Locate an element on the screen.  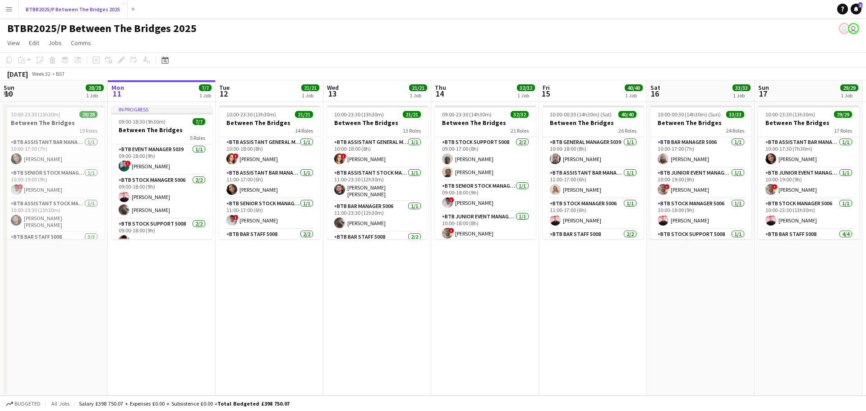
div: Salary £398 750.07 + Expenses £0.00 + Subsistence £0.00 = is located at coordinates (184, 403).